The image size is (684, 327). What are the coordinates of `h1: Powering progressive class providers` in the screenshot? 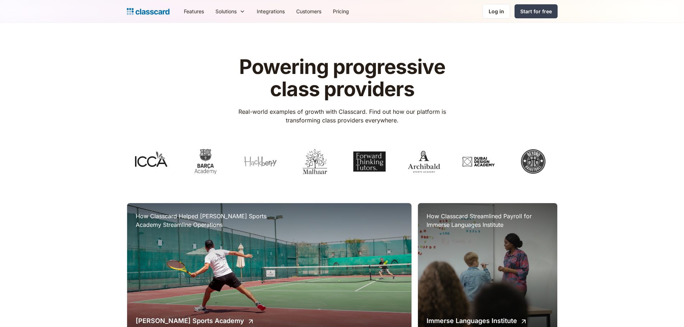 It's located at (342, 78).